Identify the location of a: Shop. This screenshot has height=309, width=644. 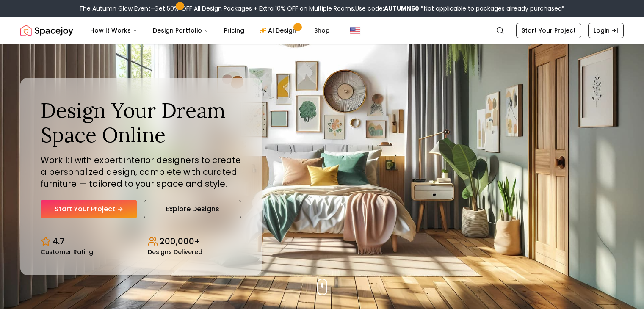
(322, 30).